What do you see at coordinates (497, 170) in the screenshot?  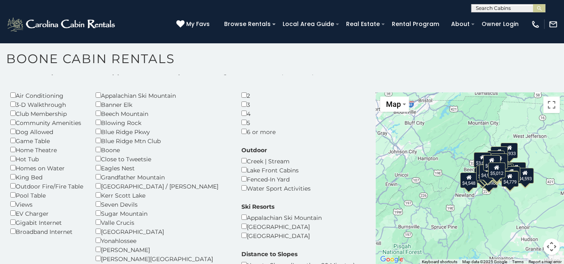 I see `div: $5,012` at bounding box center [497, 170].